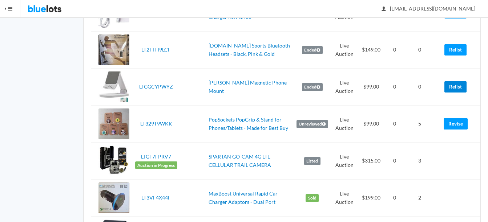 The height and width of the screenshot is (222, 488). What do you see at coordinates (371, 198) in the screenshot?
I see `td: $199.00` at bounding box center [371, 198].